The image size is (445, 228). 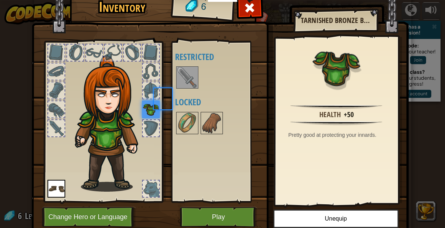 What do you see at coordinates (111, 124) in the screenshot?
I see `img: hair_f2.png` at bounding box center [111, 124].